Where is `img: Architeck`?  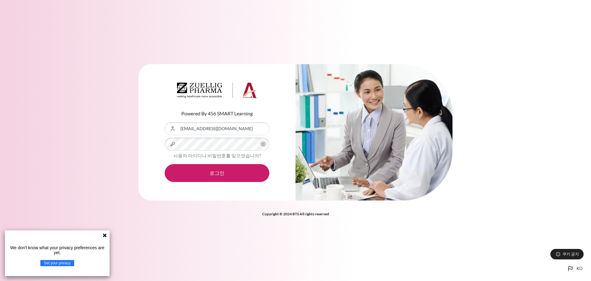 img: Architeck is located at coordinates (217, 90).